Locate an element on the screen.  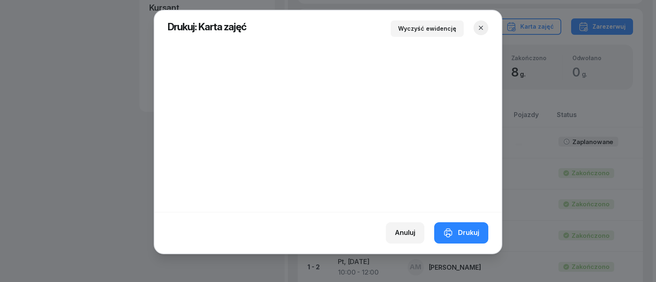
button: Drukuj is located at coordinates (461, 233).